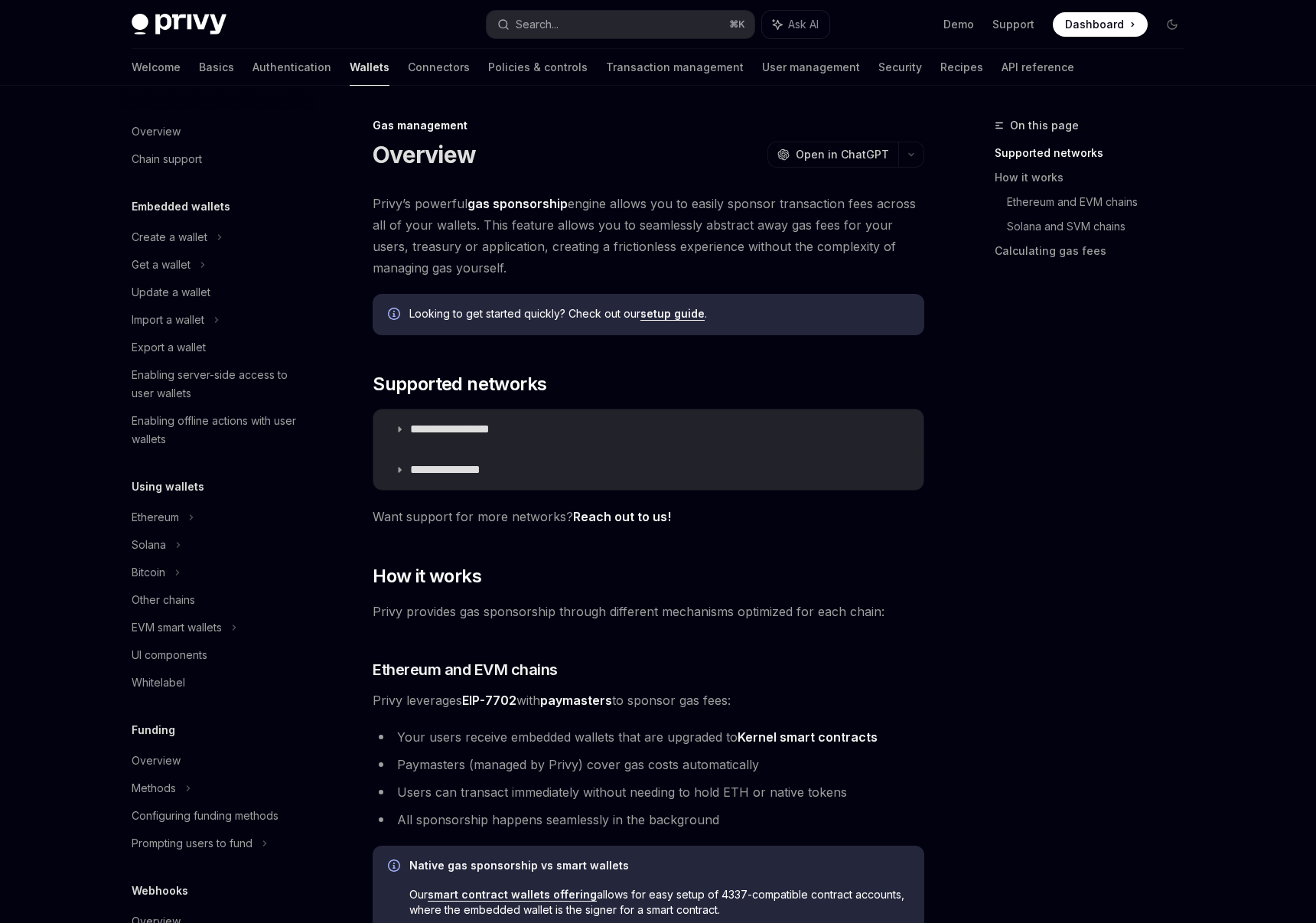 This screenshot has width=1316, height=923. Describe the element at coordinates (291, 67) in the screenshot. I see `a: Authentication` at that location.